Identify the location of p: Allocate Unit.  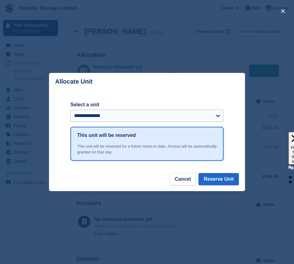
(74, 82).